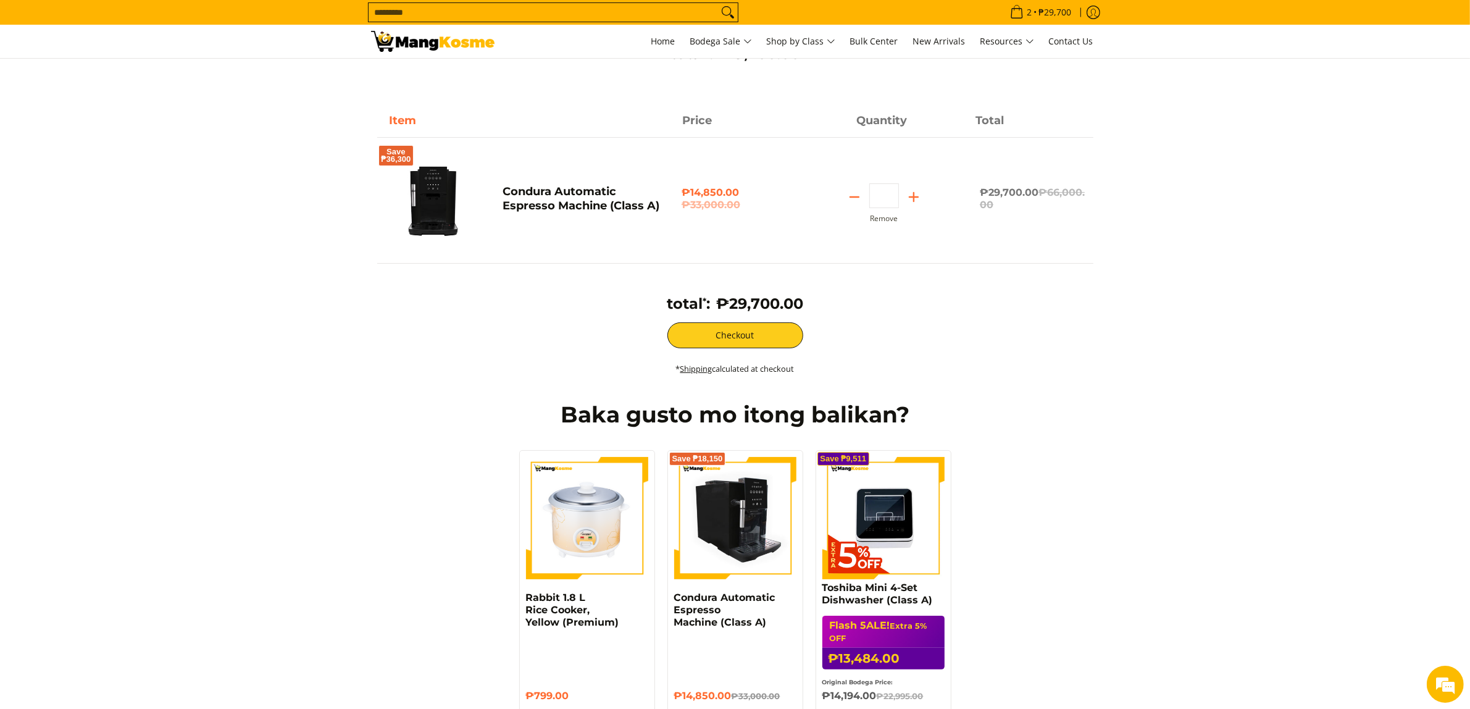 Image resolution: width=1470 pixels, height=709 pixels. Describe the element at coordinates (801, 41) in the screenshot. I see `a: Shop by Class` at that location.